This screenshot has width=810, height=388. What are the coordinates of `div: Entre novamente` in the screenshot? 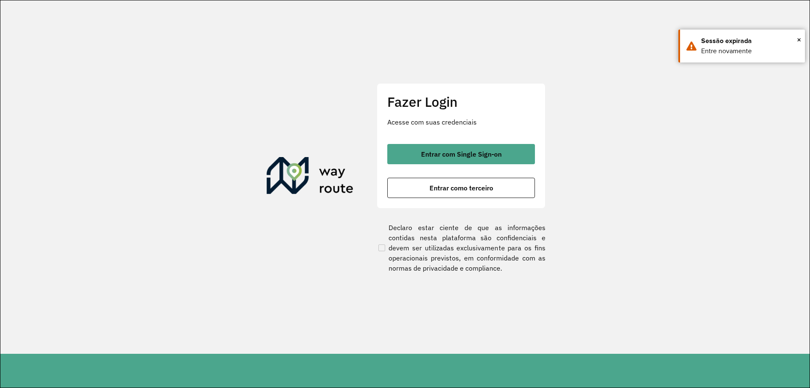 It's located at (750, 51).